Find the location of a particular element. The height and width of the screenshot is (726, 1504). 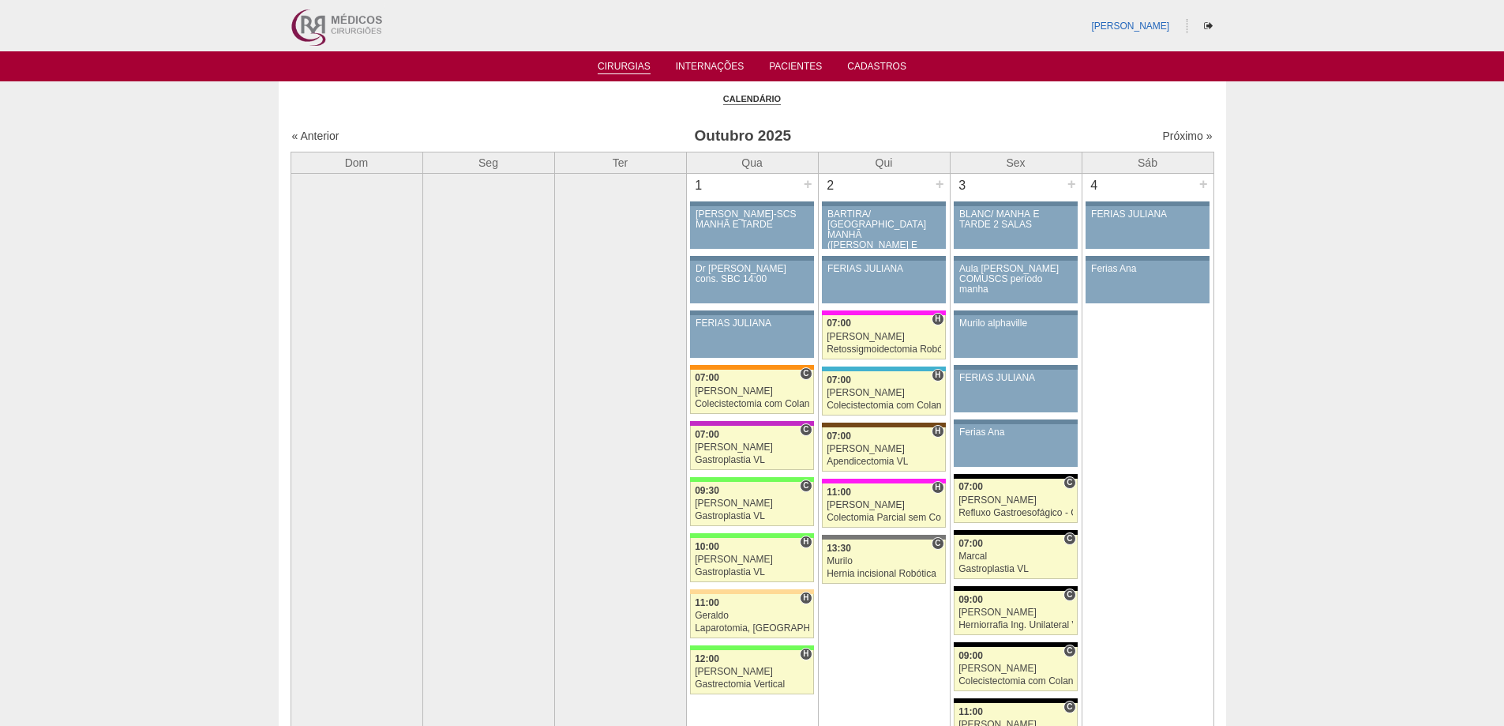

div: Colectomia Parcial sem Colostomia VL is located at coordinates (884, 517).